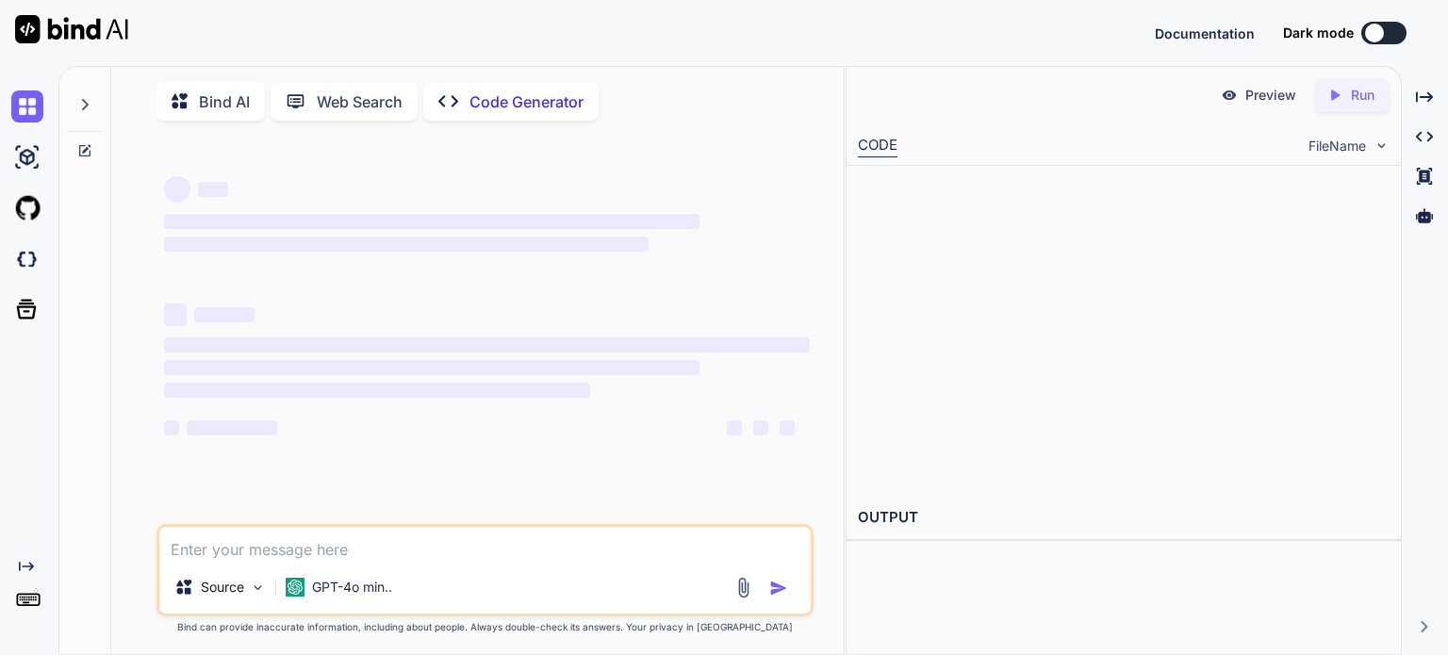  What do you see at coordinates (1124, 518) in the screenshot?
I see `h2: OUTPUT` at bounding box center [1124, 518].